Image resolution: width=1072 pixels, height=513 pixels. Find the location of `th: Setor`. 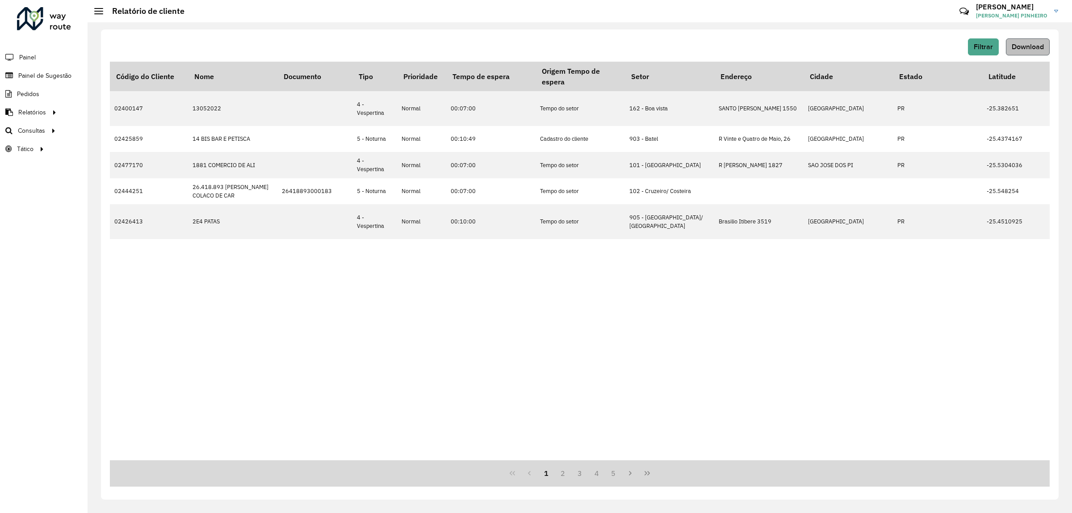

th: Setor is located at coordinates (669, 76).